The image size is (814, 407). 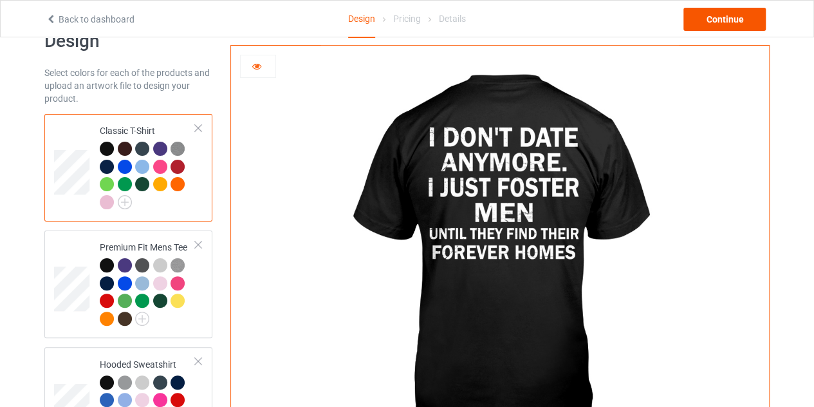 What do you see at coordinates (725, 19) in the screenshot?
I see `div: Continue` at bounding box center [725, 19].